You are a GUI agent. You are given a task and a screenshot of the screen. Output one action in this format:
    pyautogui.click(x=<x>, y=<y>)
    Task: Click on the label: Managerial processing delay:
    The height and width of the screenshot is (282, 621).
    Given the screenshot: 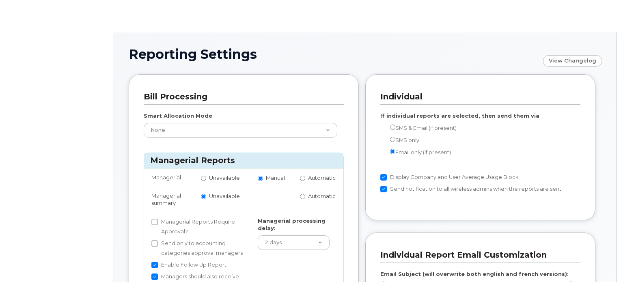 What is the action you would take?
    pyautogui.click(x=294, y=225)
    